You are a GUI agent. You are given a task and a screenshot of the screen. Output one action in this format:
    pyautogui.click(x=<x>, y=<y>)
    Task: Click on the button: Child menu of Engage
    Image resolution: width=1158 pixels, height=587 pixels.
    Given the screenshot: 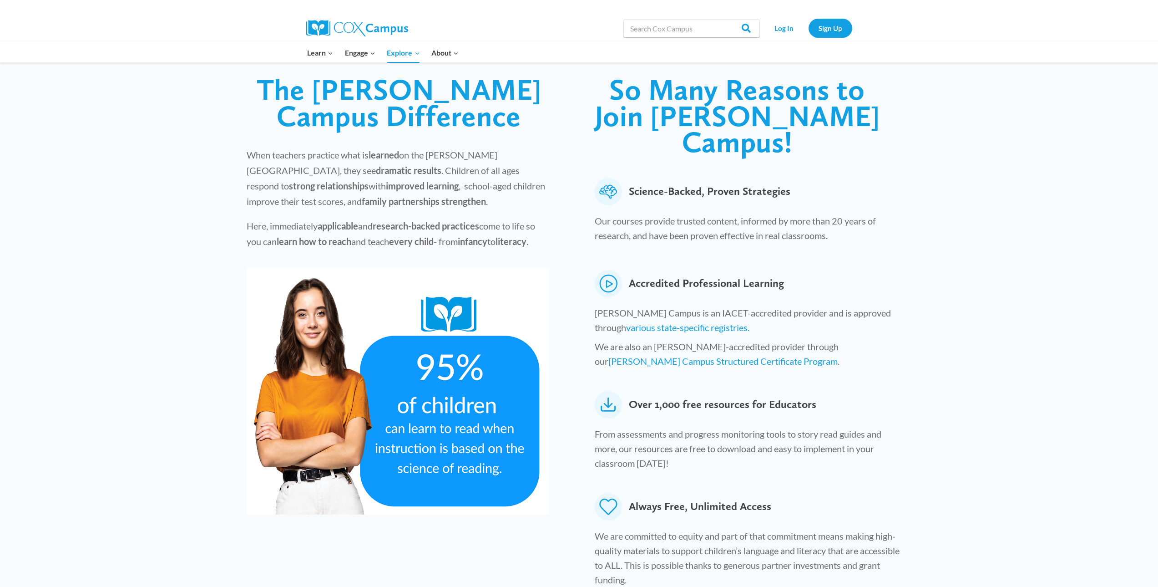 What is the action you would take?
    pyautogui.click(x=360, y=53)
    